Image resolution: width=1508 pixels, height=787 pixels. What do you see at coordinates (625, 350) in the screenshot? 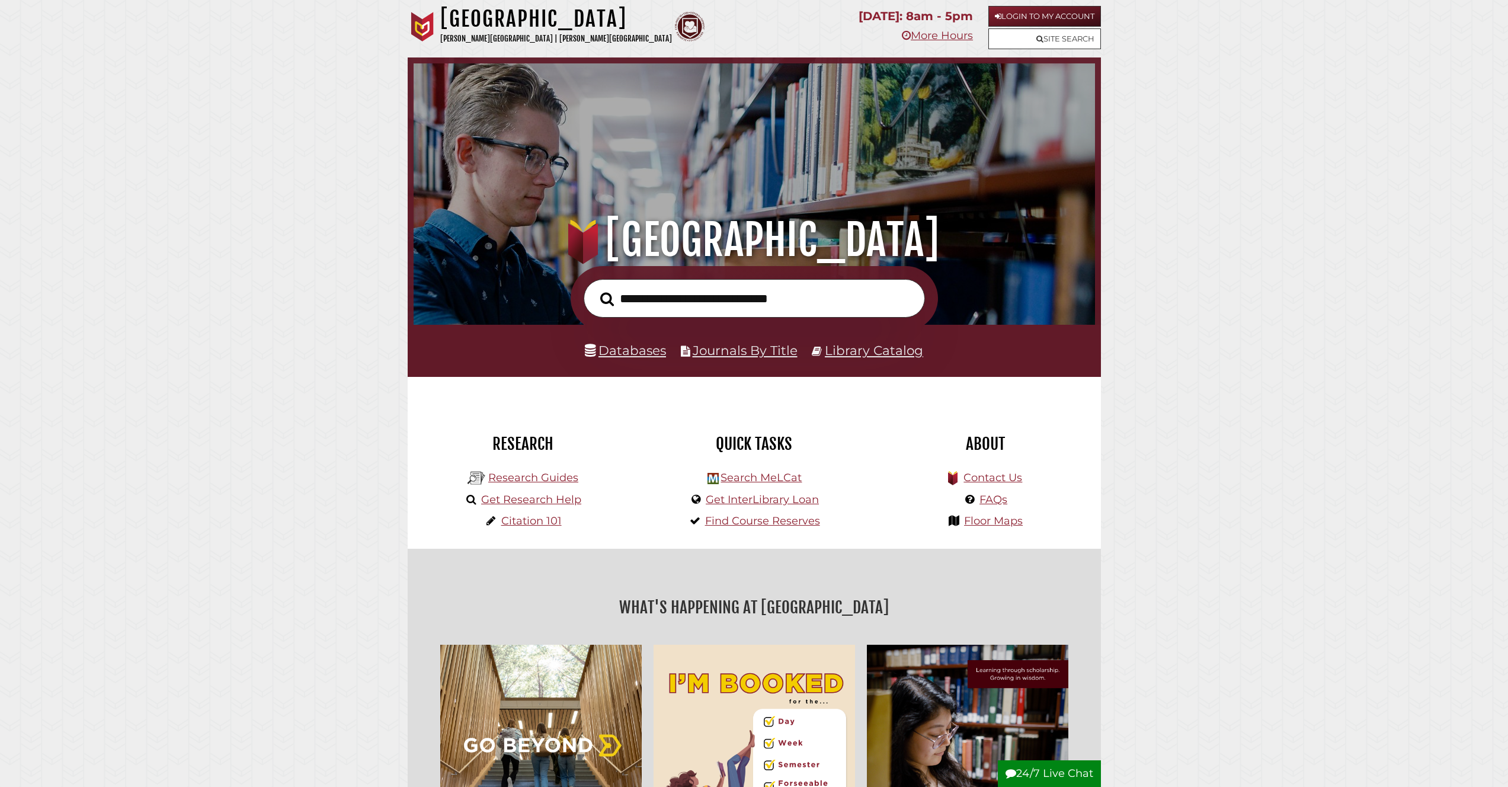
I see `a: Databases` at bounding box center [625, 350].